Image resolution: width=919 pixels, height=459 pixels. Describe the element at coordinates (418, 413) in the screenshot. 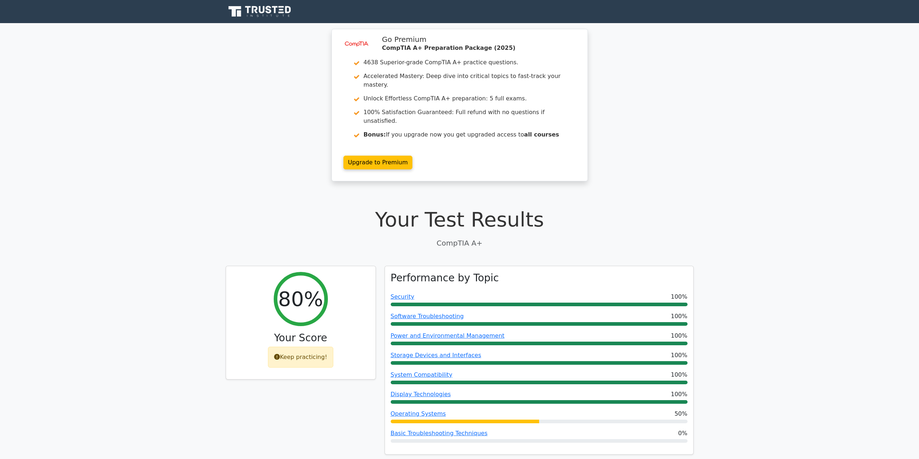

I see `a: Operating Systems` at that location.